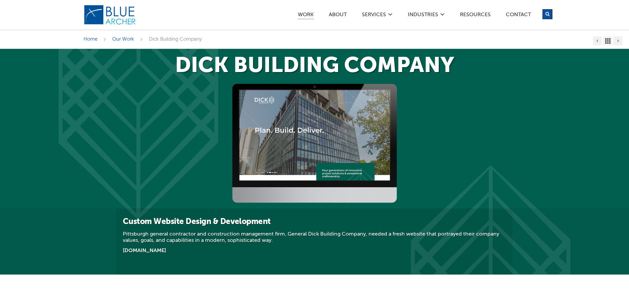 The width and height of the screenshot is (629, 301). I want to click on a: SERVICES, so click(374, 16).